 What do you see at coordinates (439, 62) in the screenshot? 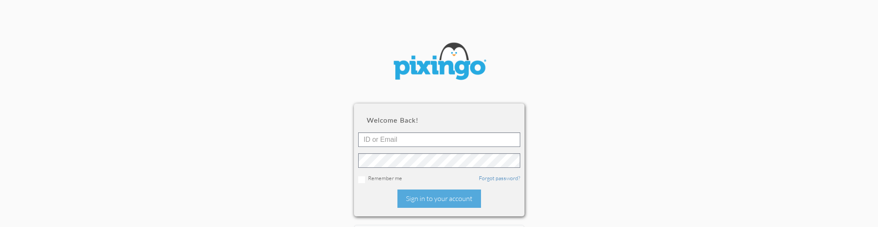
I see `img: pixingo logo` at bounding box center [439, 62].